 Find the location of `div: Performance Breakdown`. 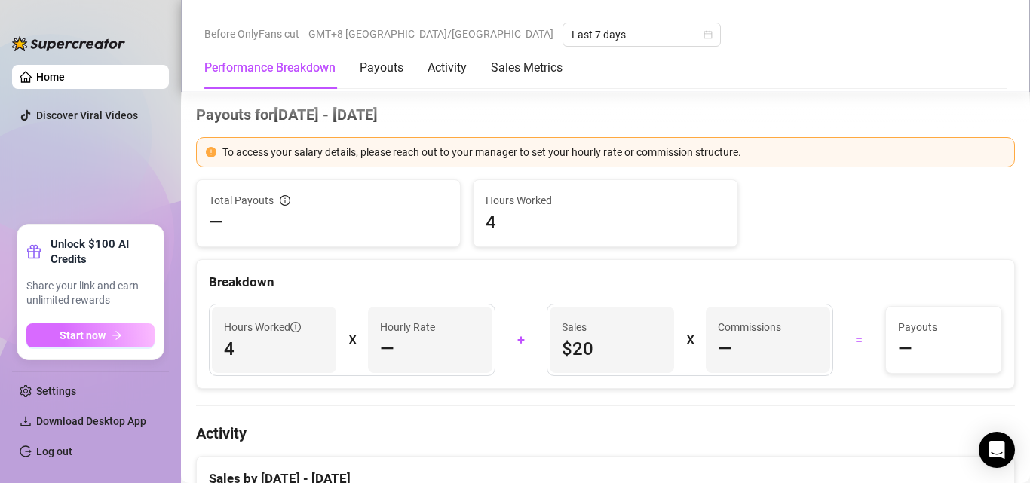

div: Performance Breakdown is located at coordinates (270, 68).